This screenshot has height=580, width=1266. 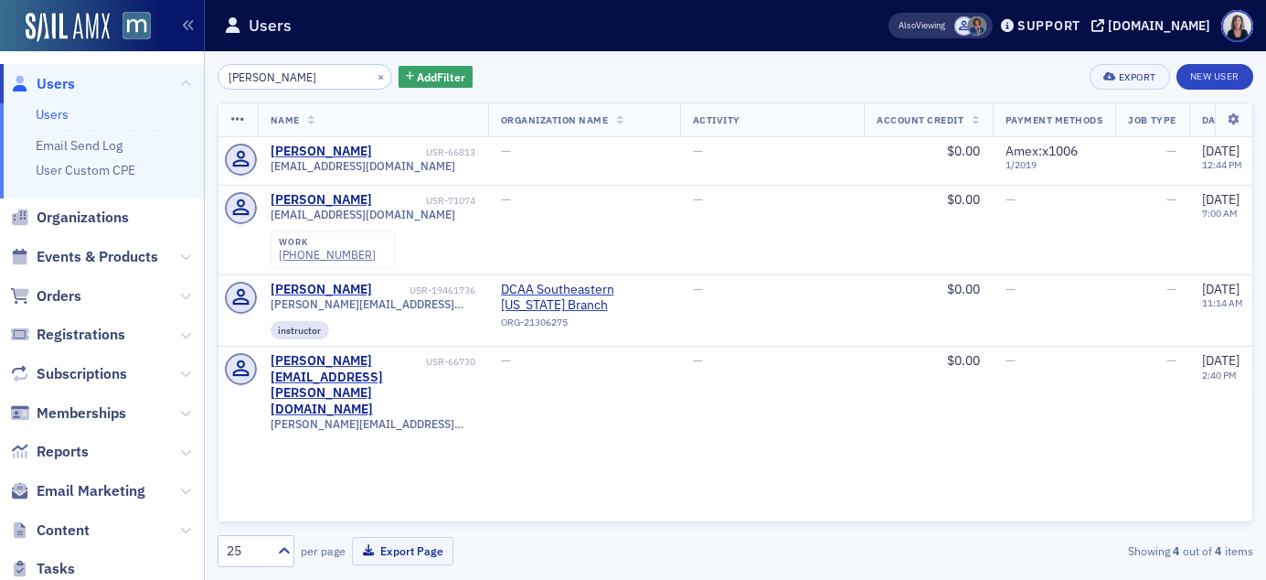 What do you see at coordinates (1049, 26) in the screenshot?
I see `div: Support` at bounding box center [1049, 26].